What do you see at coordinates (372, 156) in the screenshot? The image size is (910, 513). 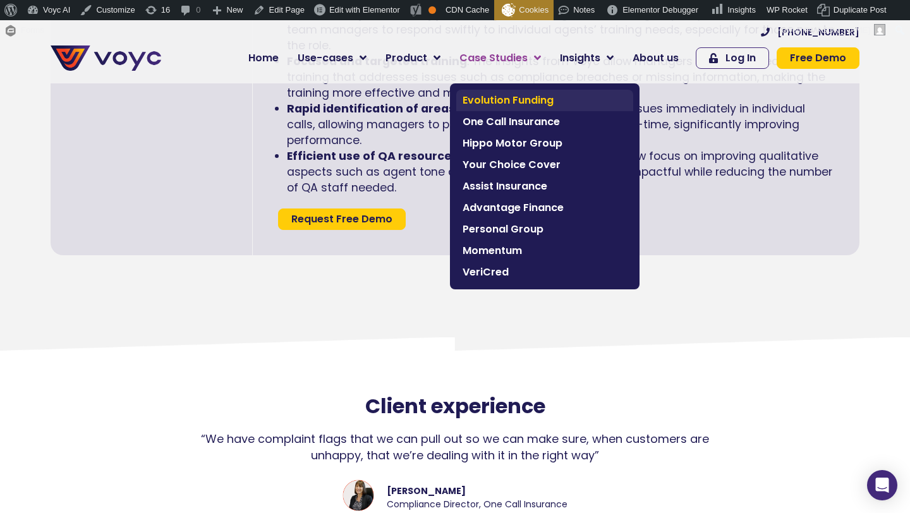 I see `strong: Efficient use of QA resources` at bounding box center [372, 156].